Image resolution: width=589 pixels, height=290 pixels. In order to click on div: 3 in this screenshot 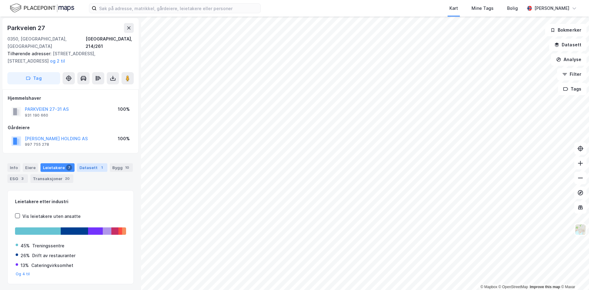, I will do `click(22, 179)`.